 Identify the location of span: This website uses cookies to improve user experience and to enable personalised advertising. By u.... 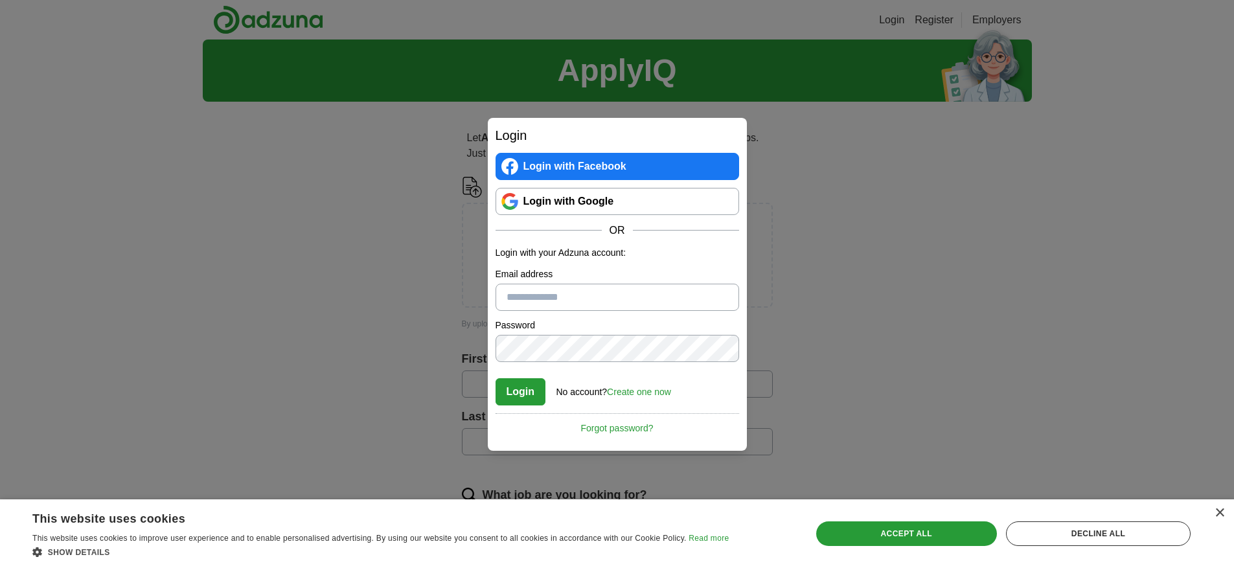
(359, 538).